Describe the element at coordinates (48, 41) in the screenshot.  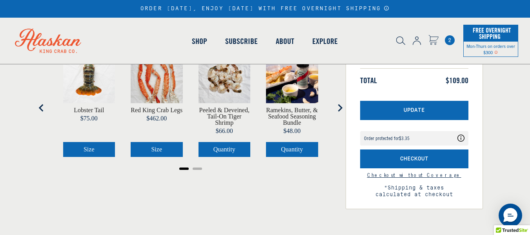
I see `img: Alaskan King Crab Co. logo` at that location.